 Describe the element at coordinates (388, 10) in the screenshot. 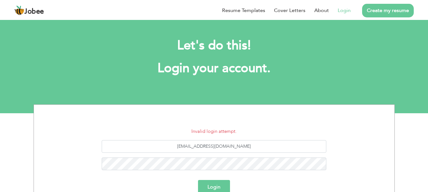

I see `a: Create my resume` at that location.